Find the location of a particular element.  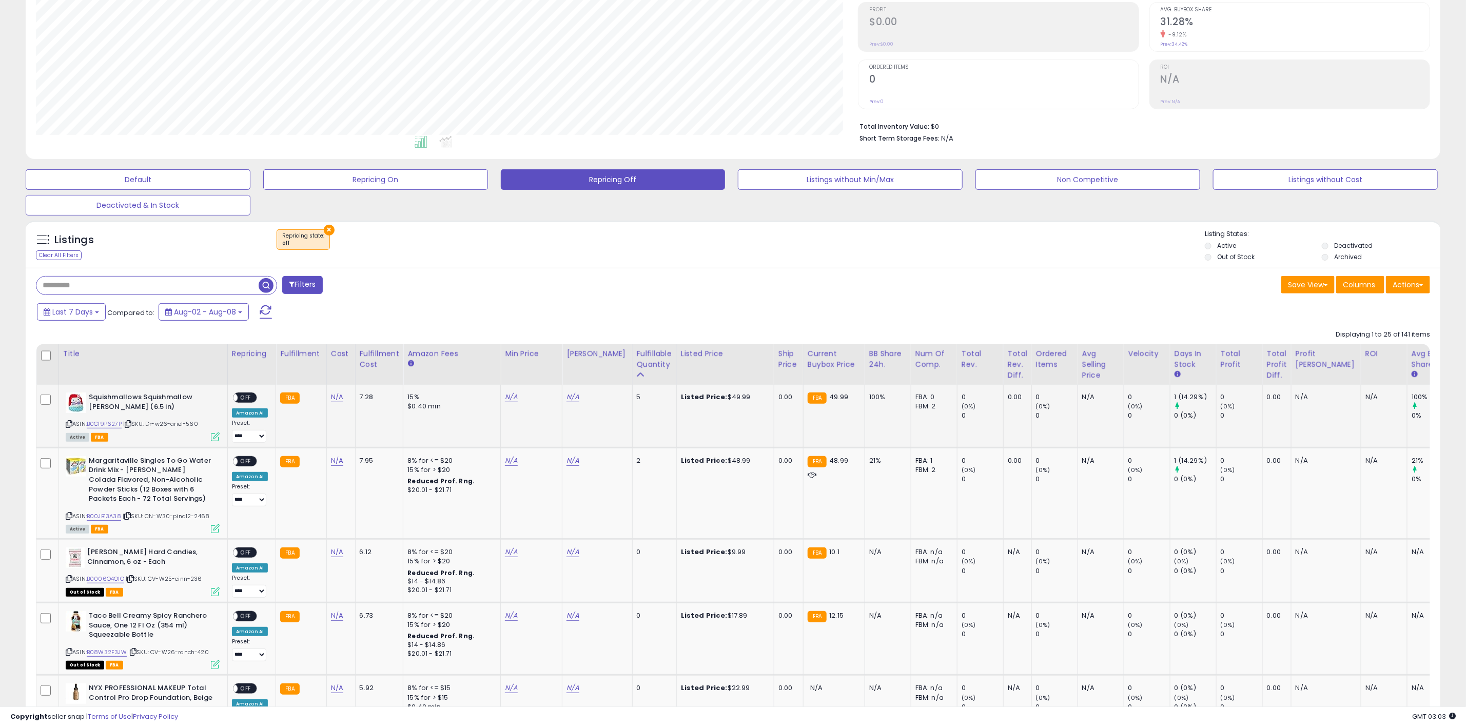

b: Reduced Prof. Rng. is located at coordinates (441, 572).